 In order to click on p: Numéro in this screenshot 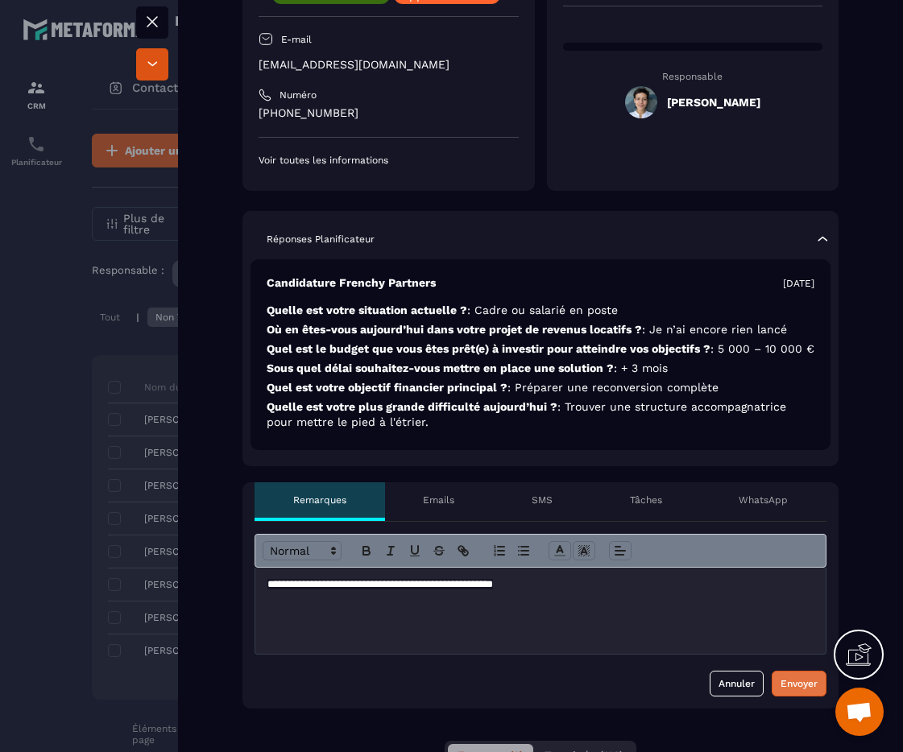, I will do `click(298, 95)`.